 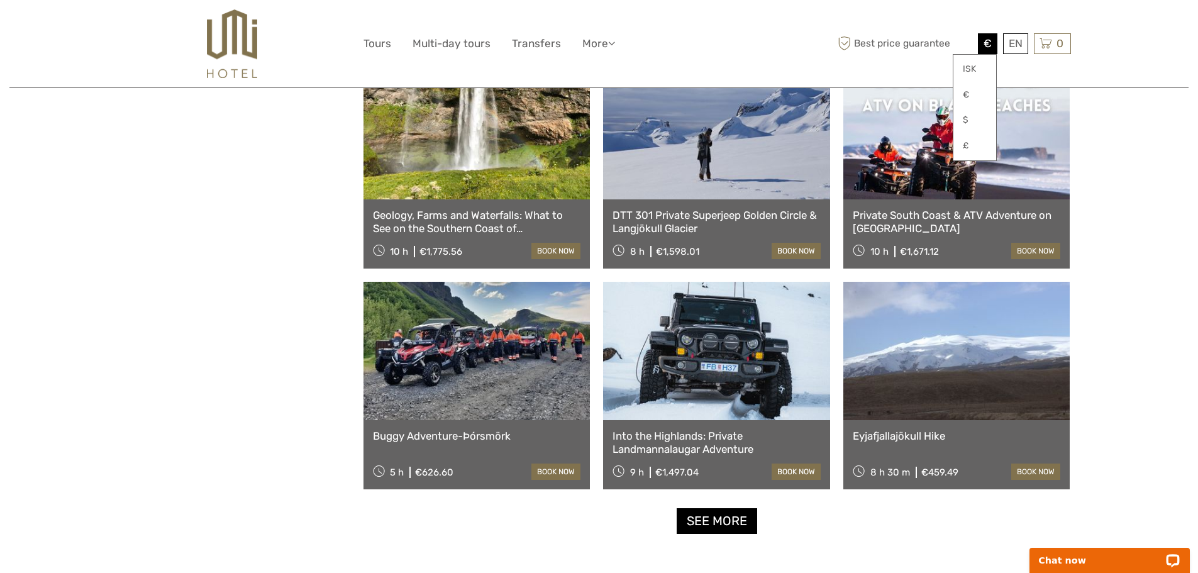 What do you see at coordinates (676, 472) in the screenshot?
I see `div: €1,497.04` at bounding box center [676, 472].